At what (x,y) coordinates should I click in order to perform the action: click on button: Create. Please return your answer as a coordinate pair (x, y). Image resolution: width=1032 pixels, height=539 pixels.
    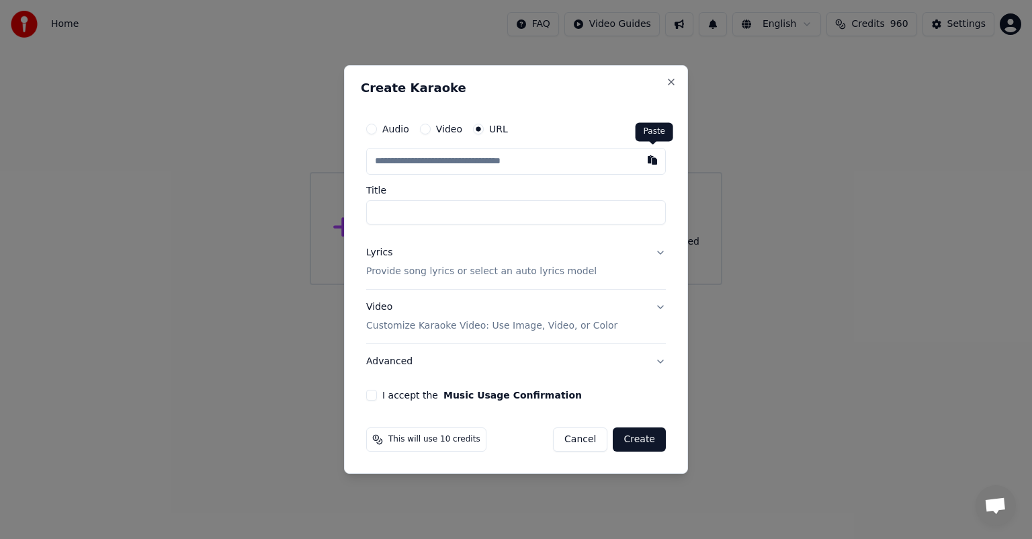
    Looking at the image, I should click on (639, 439).